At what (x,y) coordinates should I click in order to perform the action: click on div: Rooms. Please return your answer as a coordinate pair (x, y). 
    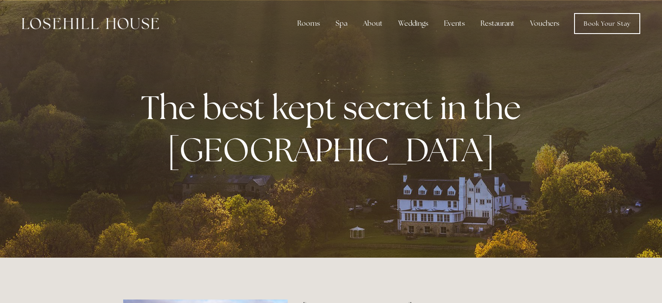
    Looking at the image, I should click on (309, 24).